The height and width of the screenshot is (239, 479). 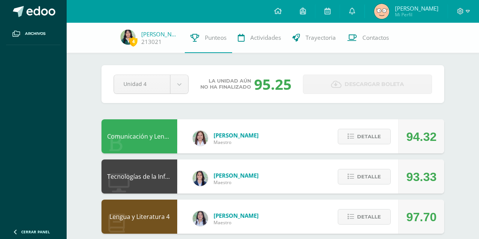 What do you see at coordinates (139, 217) in the screenshot?
I see `div: Lengua y Literatura 4` at bounding box center [139, 217].